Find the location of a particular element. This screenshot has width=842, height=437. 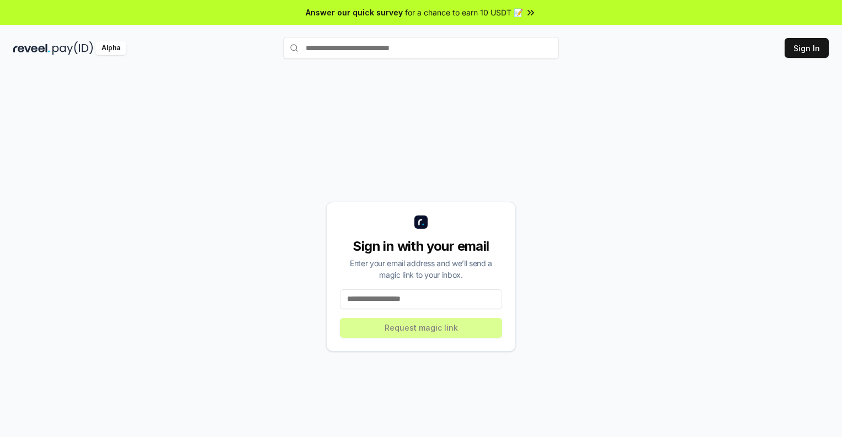

div: Alpha is located at coordinates (111, 48).